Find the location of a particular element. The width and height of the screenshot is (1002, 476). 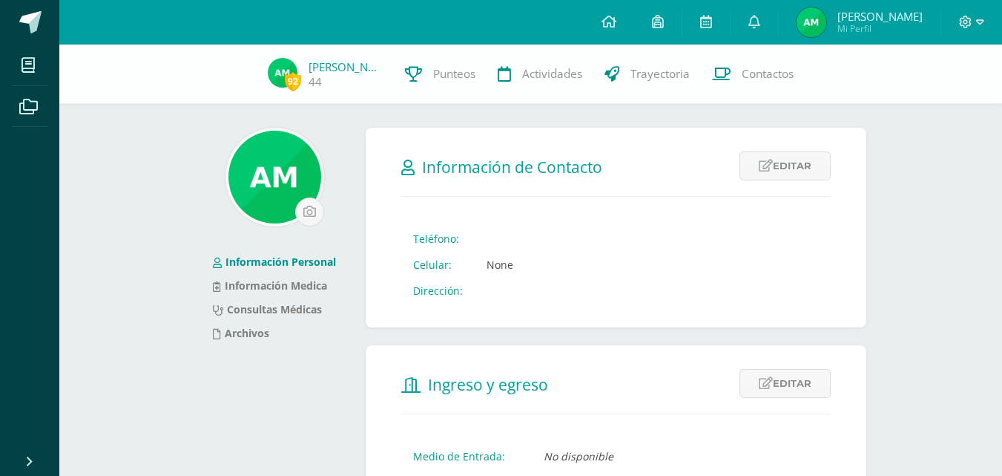

i: No disponible is located at coordinates (579, 455).